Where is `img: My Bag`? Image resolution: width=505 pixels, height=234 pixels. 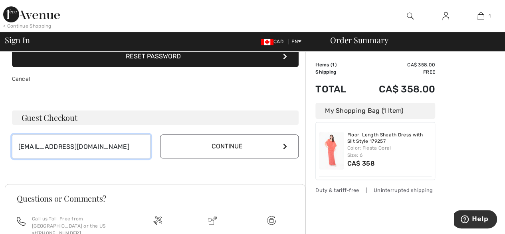
img: My Bag is located at coordinates (481, 16).